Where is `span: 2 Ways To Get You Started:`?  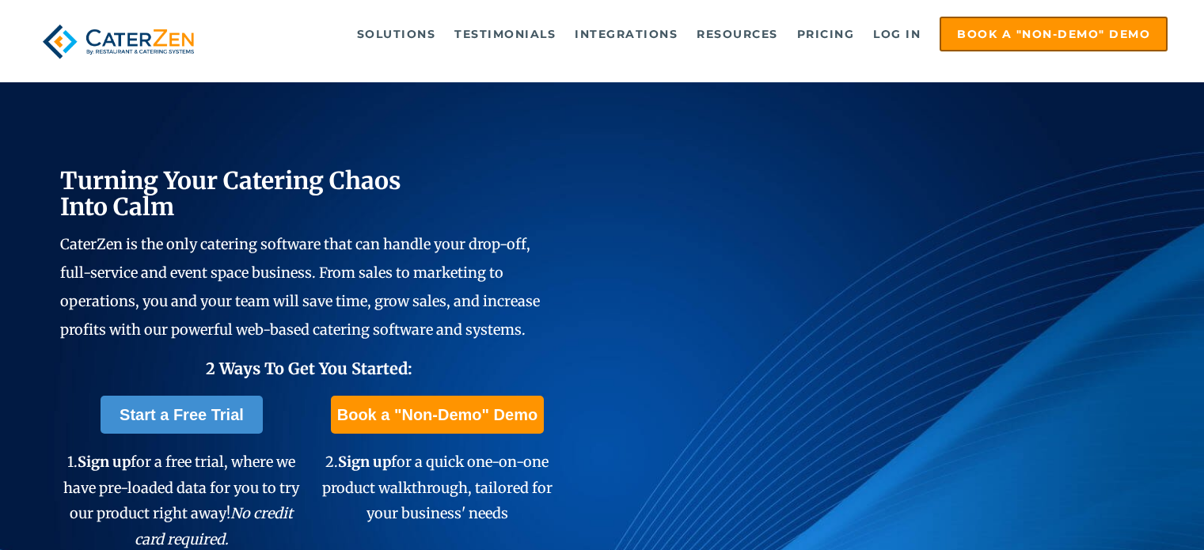
span: 2 Ways To Get You Started: is located at coordinates (309, 368).